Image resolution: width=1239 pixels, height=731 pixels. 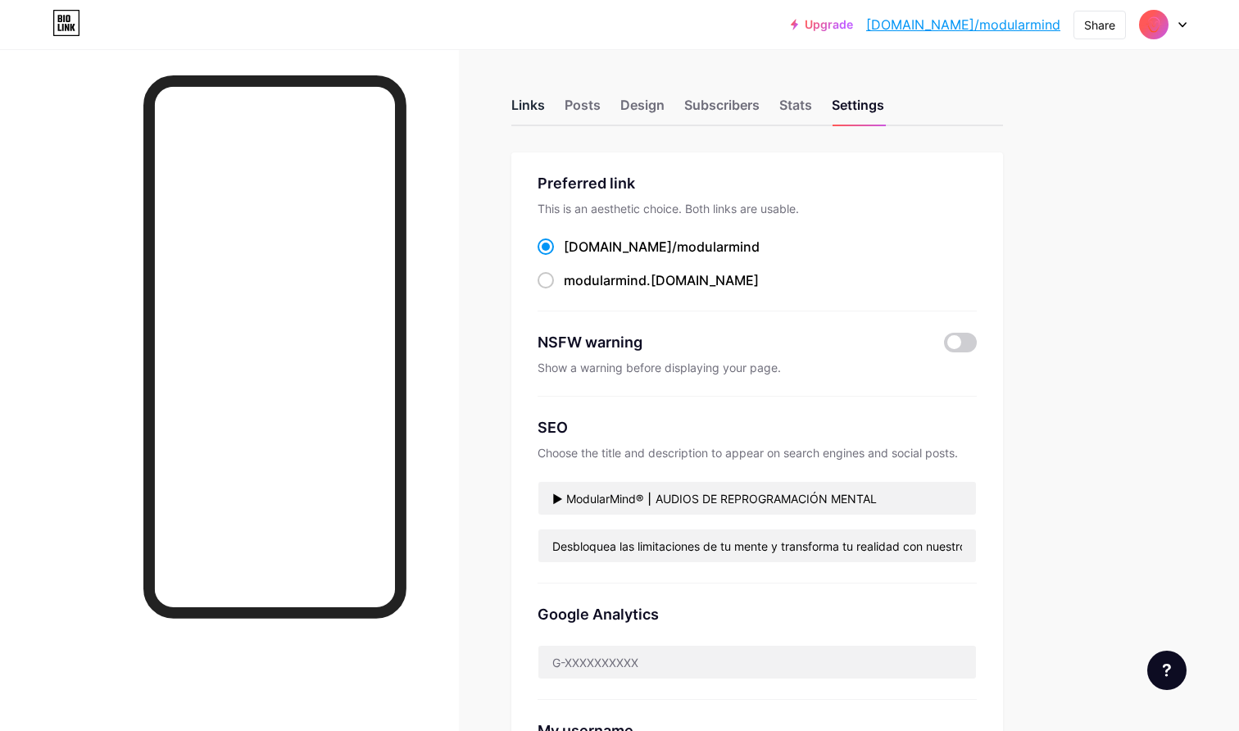 What do you see at coordinates (757, 546) in the screenshot?
I see `input: Description (max 160 chars)` at bounding box center [757, 546].